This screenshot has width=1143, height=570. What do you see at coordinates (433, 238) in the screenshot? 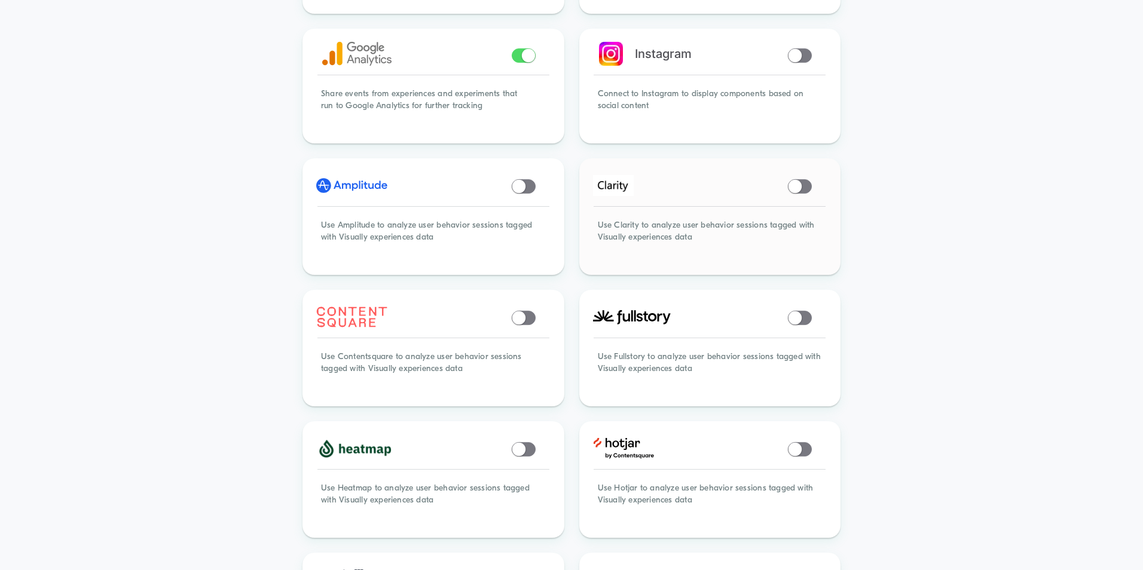
I see `div: Use Amplitude to analyze user behavior sessions tagged with Visually experiences data` at bounding box center [433, 238].